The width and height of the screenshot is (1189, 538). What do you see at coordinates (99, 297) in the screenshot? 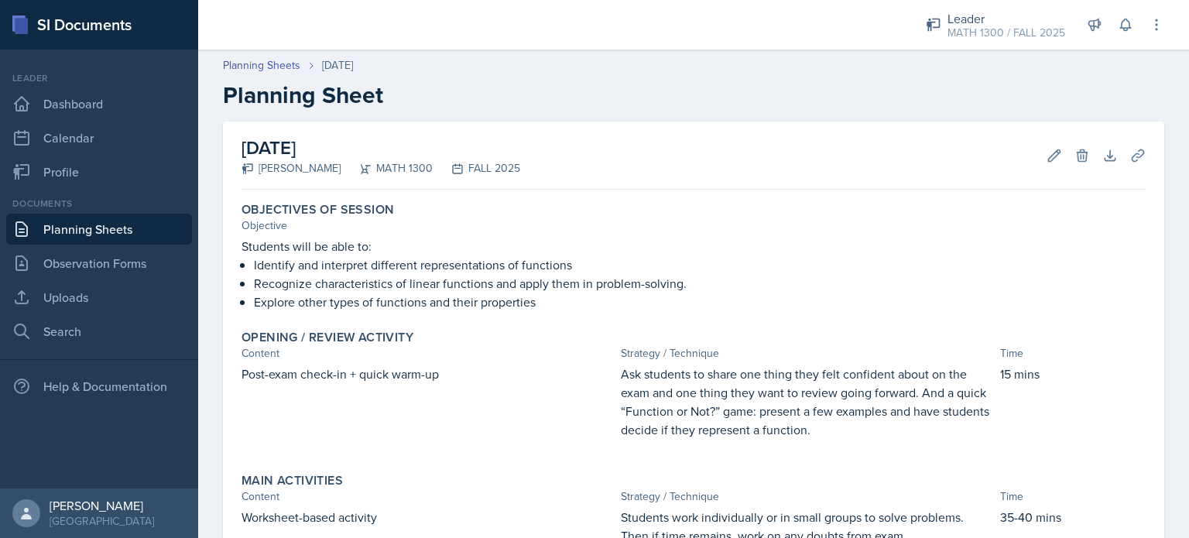
I see `a: Uploads` at bounding box center [99, 297].